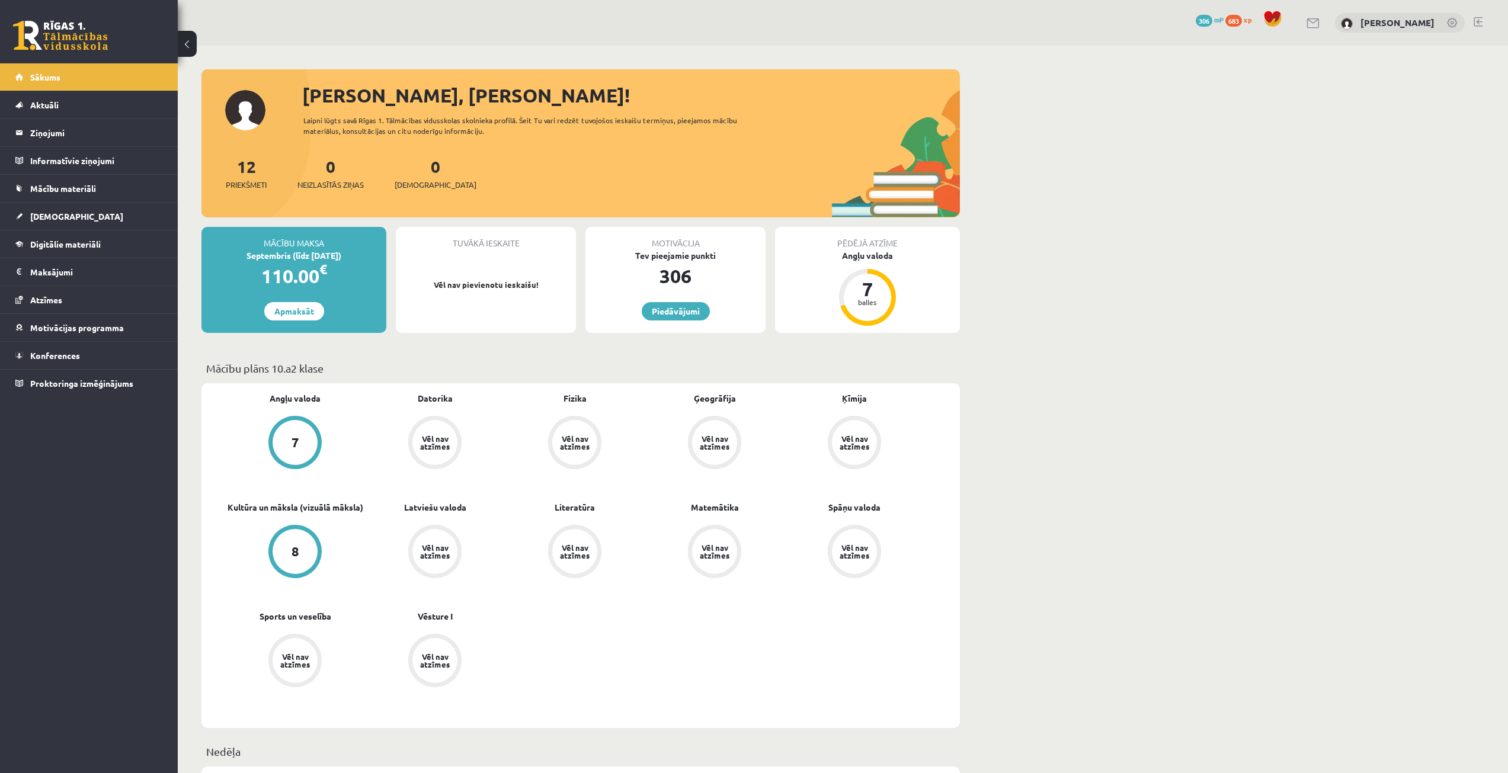 This screenshot has width=1508, height=773. Describe the element at coordinates (46, 300) in the screenshot. I see `span: Atzīmes` at that location.